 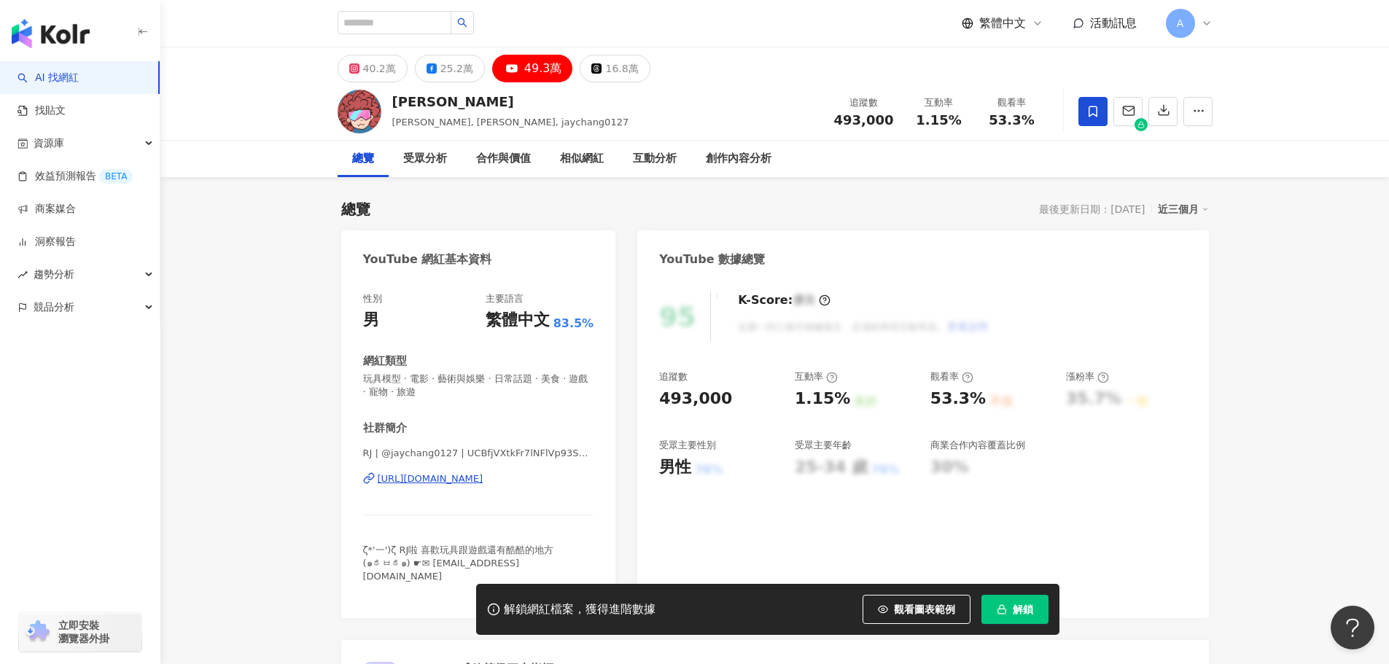 What do you see at coordinates (864, 120) in the screenshot?
I see `span: 493,000` at bounding box center [864, 120].